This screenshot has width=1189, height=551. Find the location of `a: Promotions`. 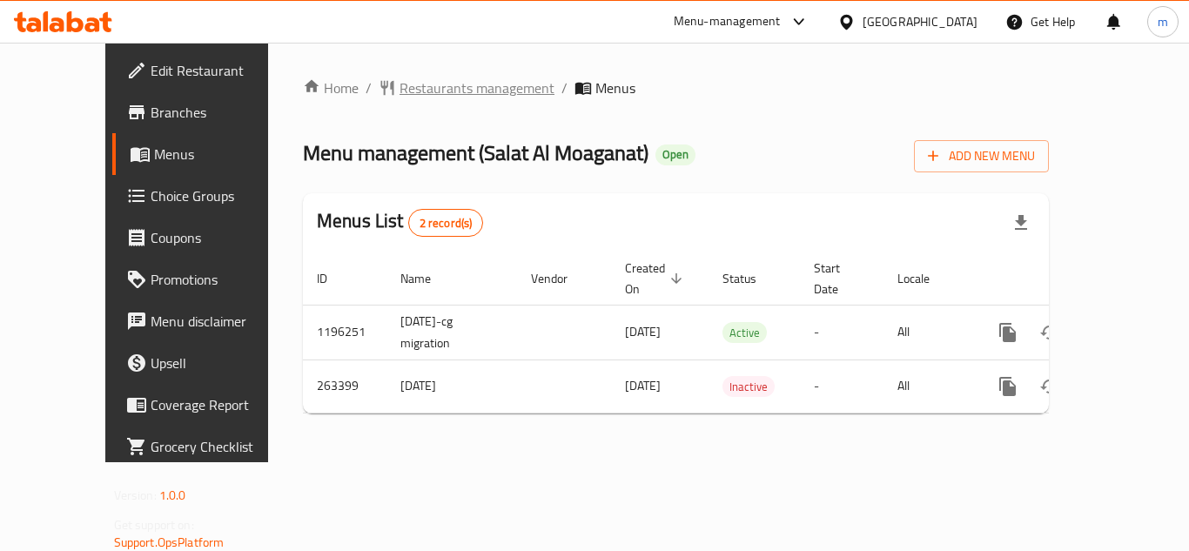

a: Promotions is located at coordinates (208, 279).